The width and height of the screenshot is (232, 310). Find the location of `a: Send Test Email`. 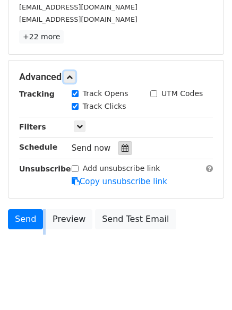

a: Send Test Email is located at coordinates (135, 219).